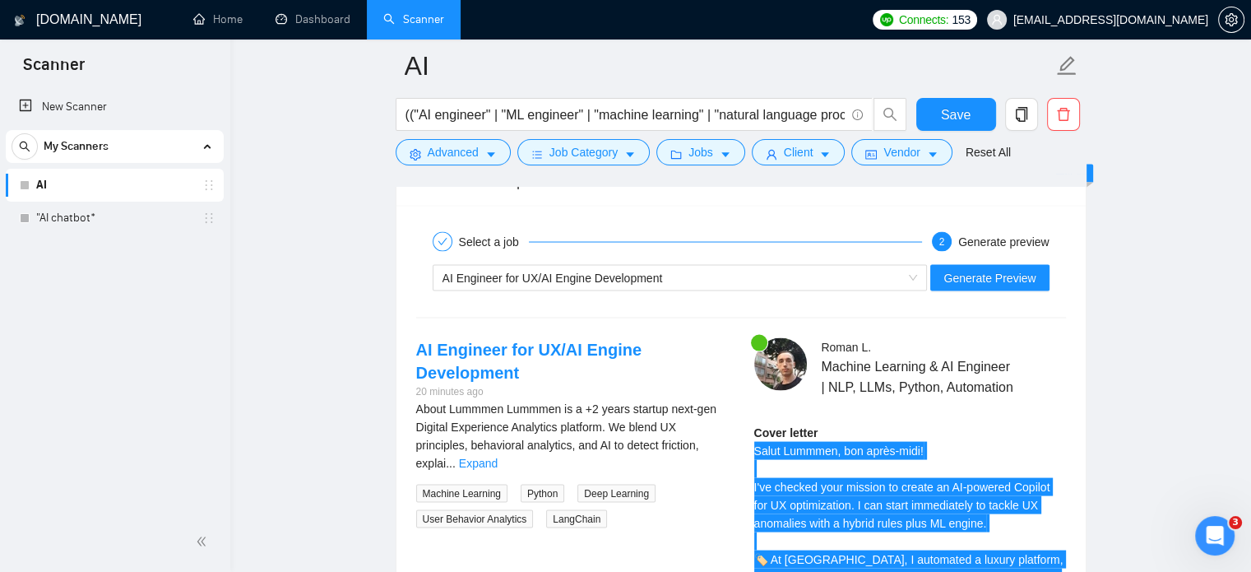 This screenshot has height=572, width=1251. What do you see at coordinates (204, 541) in the screenshot?
I see `span: double-left` at bounding box center [204, 541].